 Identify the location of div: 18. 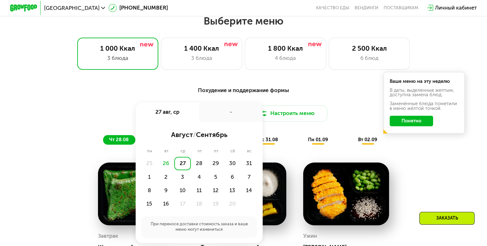
(199, 204).